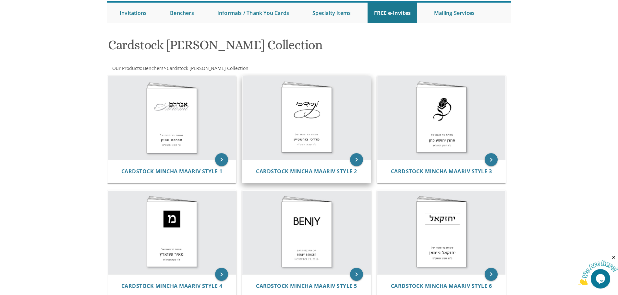 This screenshot has width=618, height=295. I want to click on a: Cardstock Mincha Maariv Style 2, so click(306, 172).